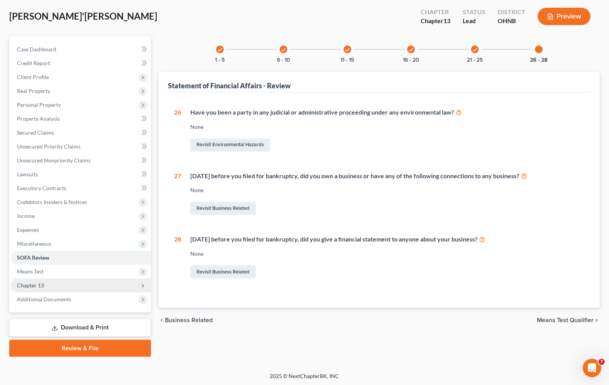 The height and width of the screenshot is (385, 609). What do you see at coordinates (142, 10) in the screenshot?
I see `div: Close` at bounding box center [142, 10].